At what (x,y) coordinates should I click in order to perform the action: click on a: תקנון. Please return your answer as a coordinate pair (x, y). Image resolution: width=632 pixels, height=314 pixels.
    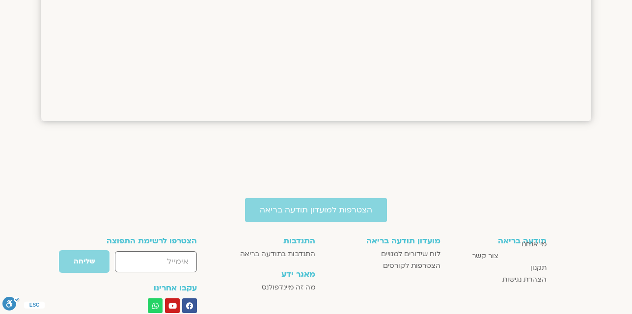
    Looking at the image, I should click on (499, 268).